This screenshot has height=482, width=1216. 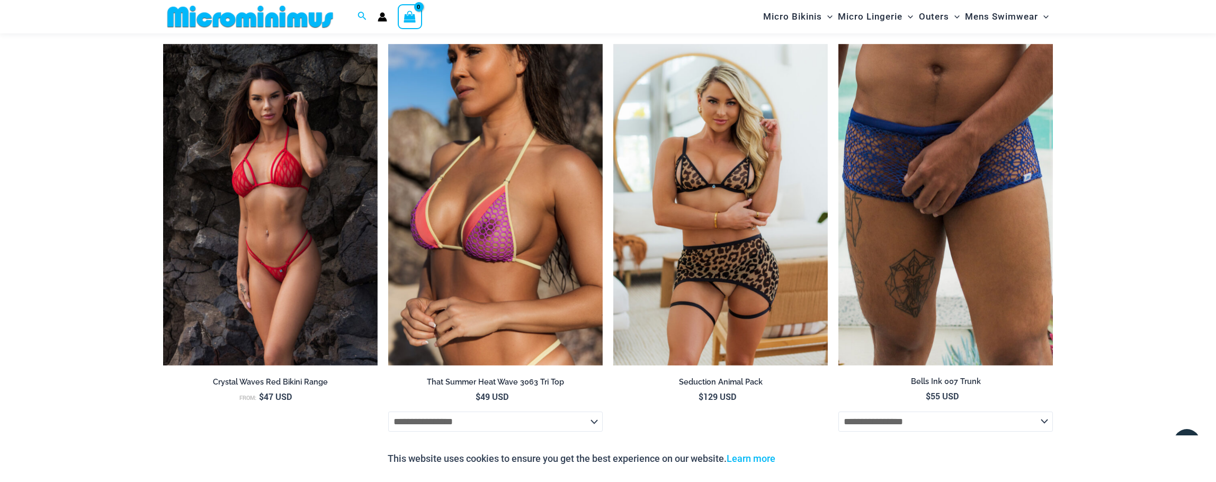 What do you see at coordinates (945, 204) in the screenshot?
I see `a: Bells Ink 007 Trunk 10Bells Ink 007 Trunk 11Bells Ink 007 Trunk 11` at bounding box center [945, 204].